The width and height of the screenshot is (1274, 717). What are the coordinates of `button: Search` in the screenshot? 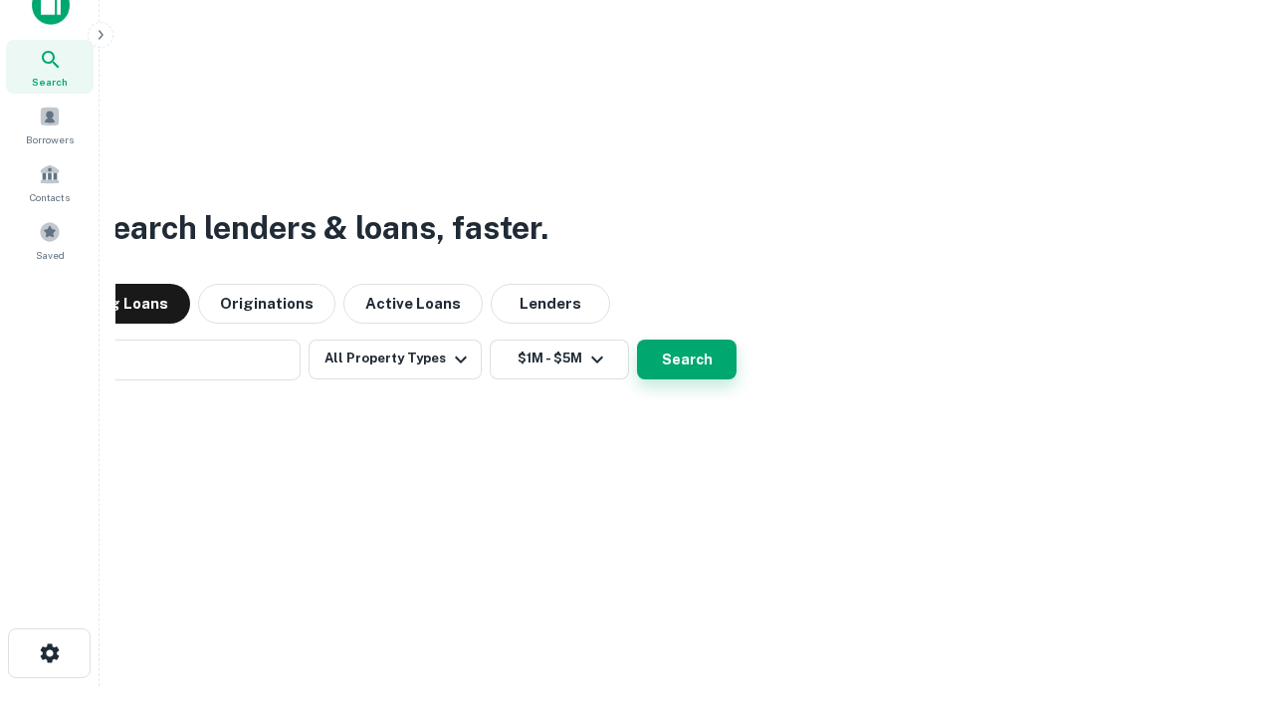 It's located at (687, 359).